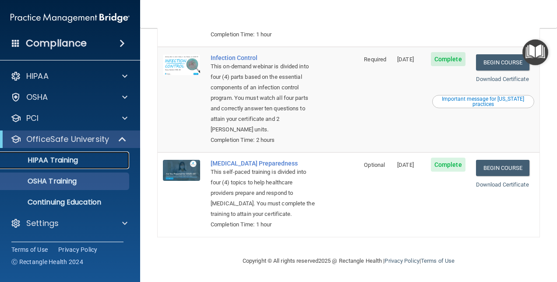 This screenshot has width=557, height=282. I want to click on div: This on-demand webinar is divided into four (4) parts based on the essential components of an inf..., so click(263, 98).